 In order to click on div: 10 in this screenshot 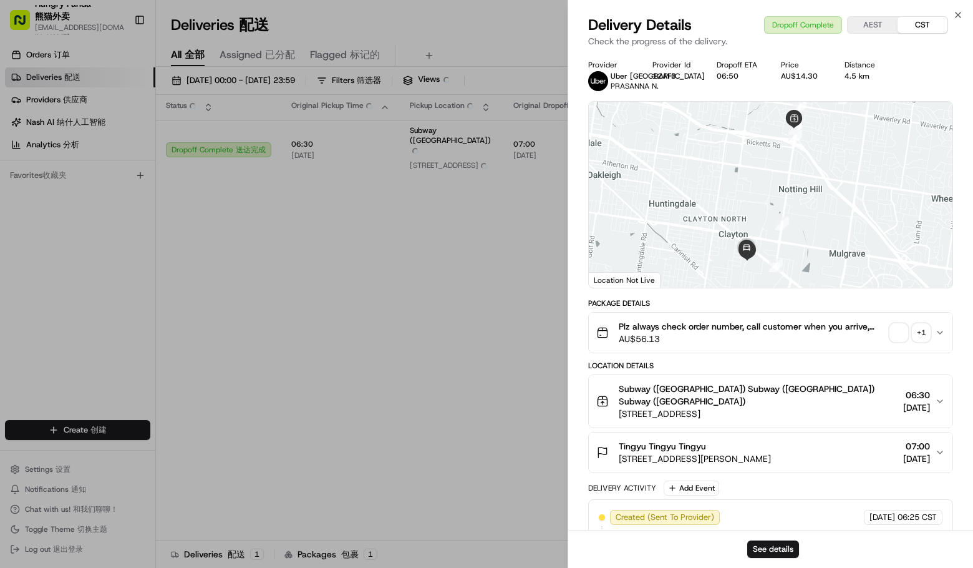, I will do `click(776, 265)`.